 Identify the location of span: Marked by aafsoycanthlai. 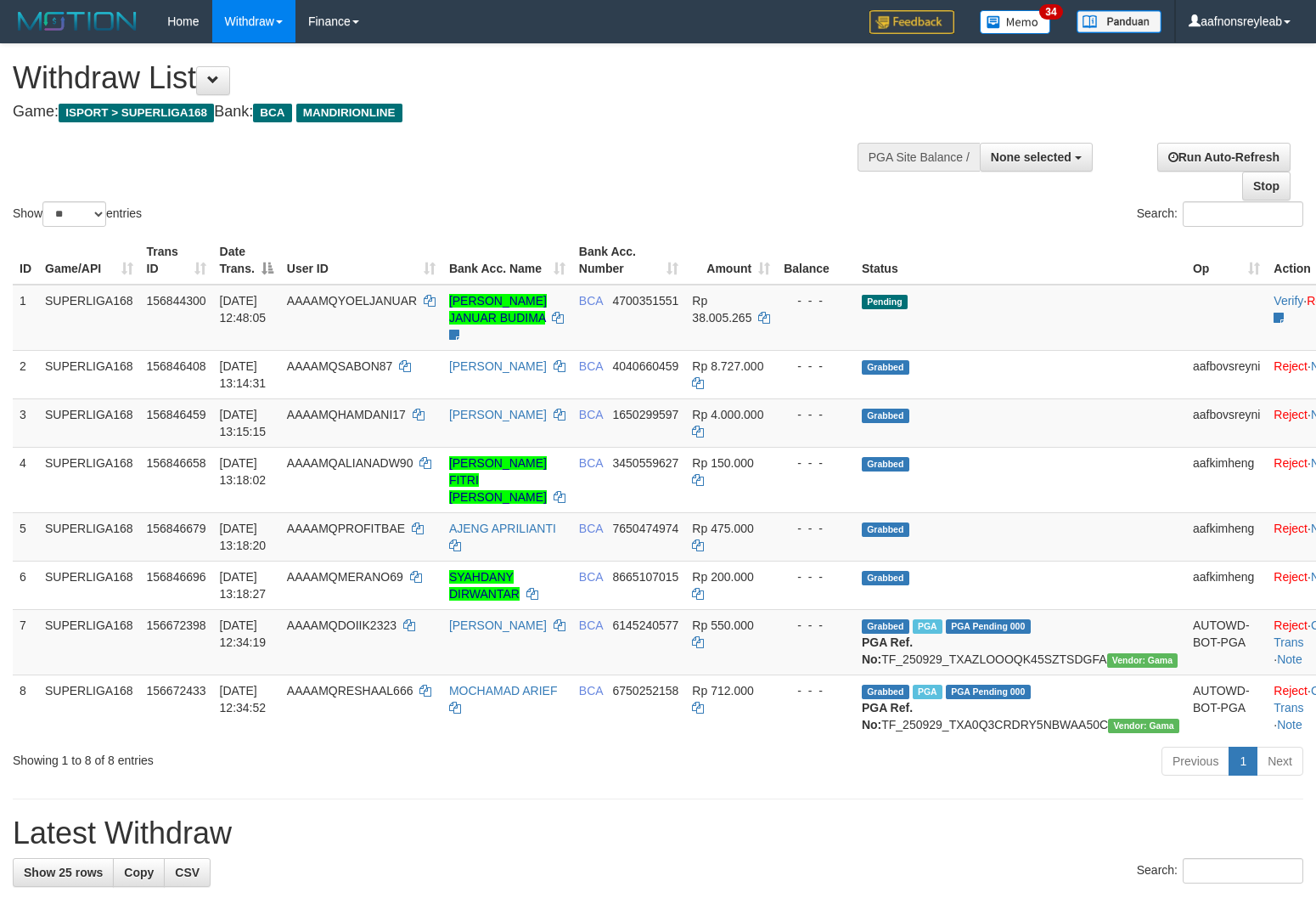
(927, 691).